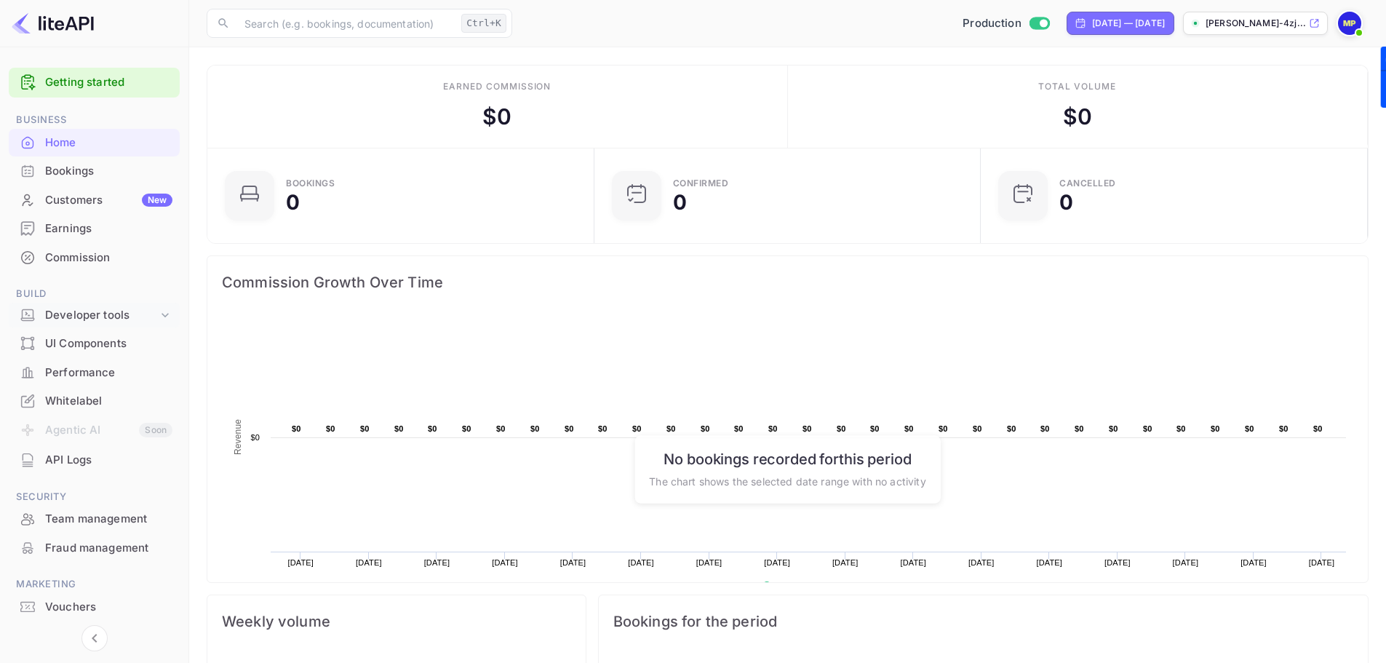 The height and width of the screenshot is (663, 1386). What do you see at coordinates (1077, 87) in the screenshot?
I see `div: Total volume` at bounding box center [1077, 87].